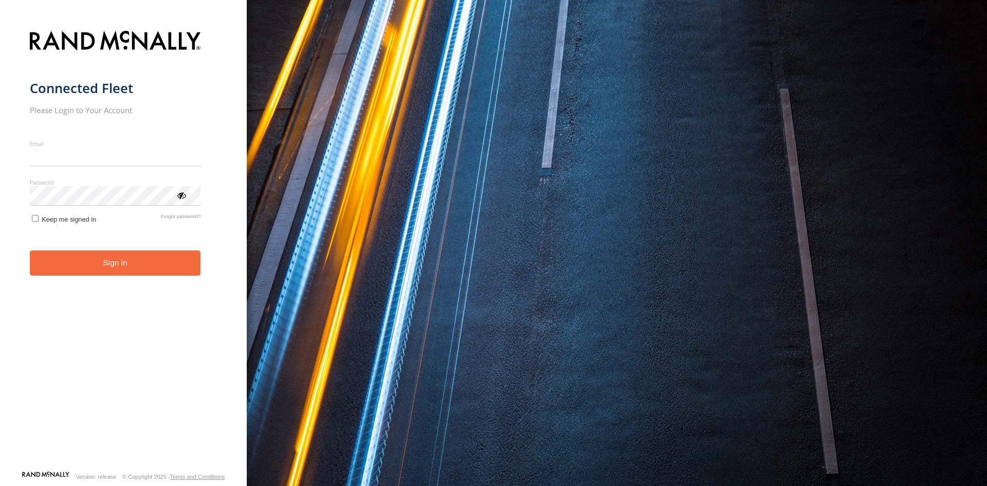 This screenshot has height=486, width=987. What do you see at coordinates (123, 247) in the screenshot?
I see `form: main` at bounding box center [123, 247].